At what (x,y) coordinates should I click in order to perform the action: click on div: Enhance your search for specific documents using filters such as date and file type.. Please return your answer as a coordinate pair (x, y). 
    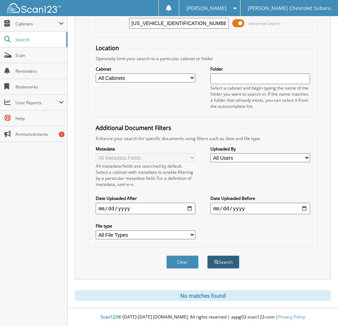
    Looking at the image, I should click on (203, 138).